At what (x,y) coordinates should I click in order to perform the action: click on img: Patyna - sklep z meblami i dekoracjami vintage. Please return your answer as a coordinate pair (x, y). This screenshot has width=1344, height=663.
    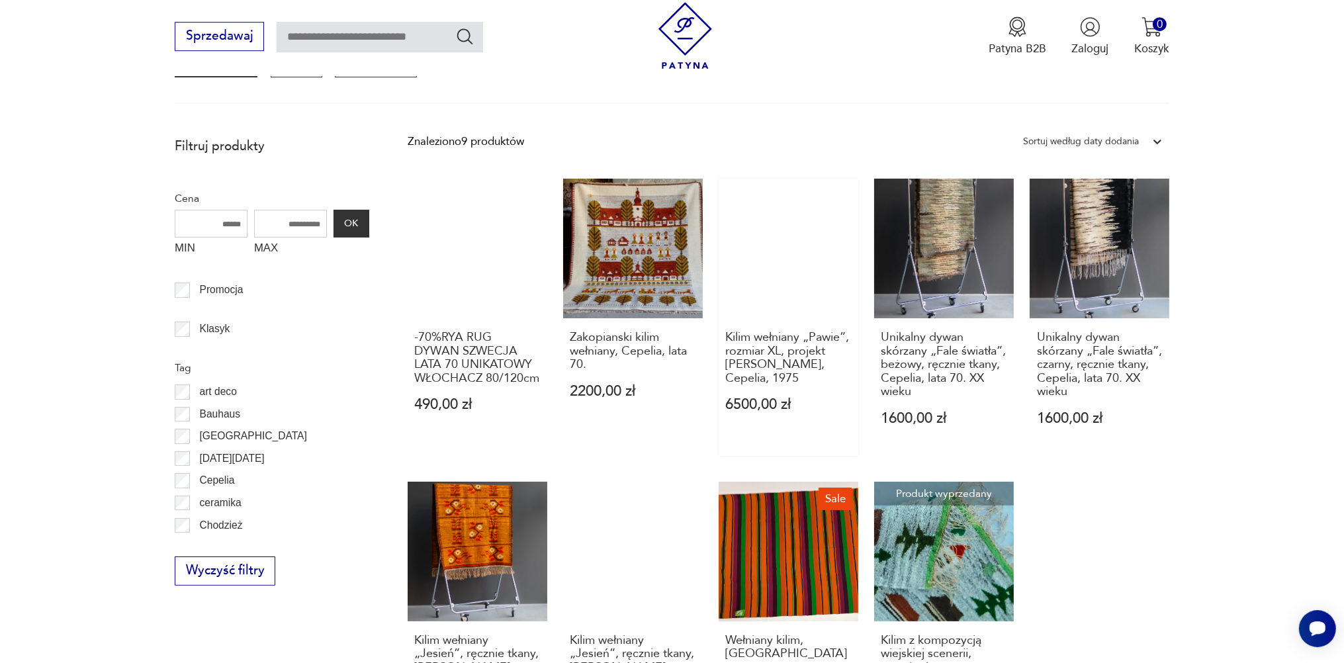
    Looking at the image, I should click on (685, 35).